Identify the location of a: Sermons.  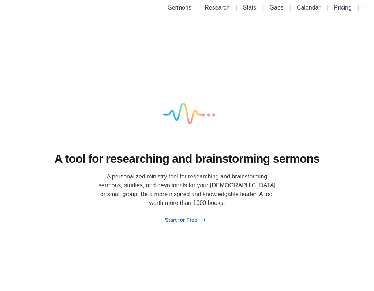
(180, 7).